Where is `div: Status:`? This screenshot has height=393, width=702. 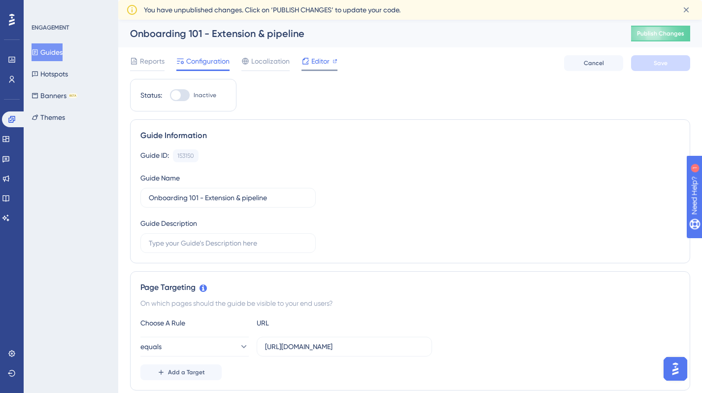
div: Status: is located at coordinates (151, 95).